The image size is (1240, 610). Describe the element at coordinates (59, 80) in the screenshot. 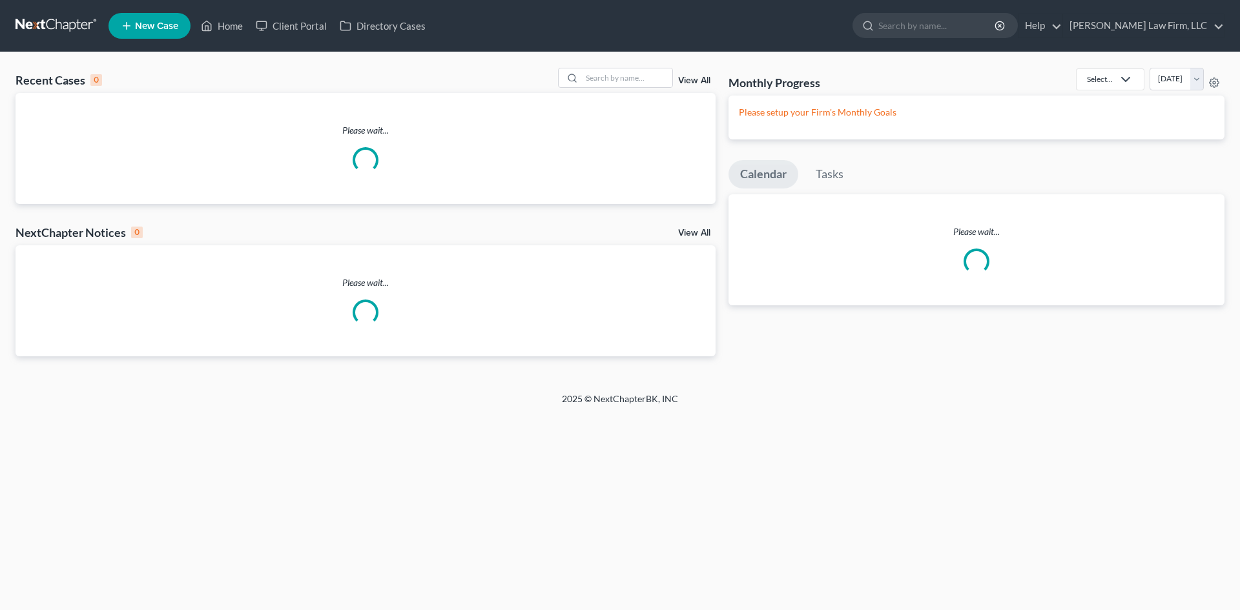

I see `div: Recent Cases` at that location.